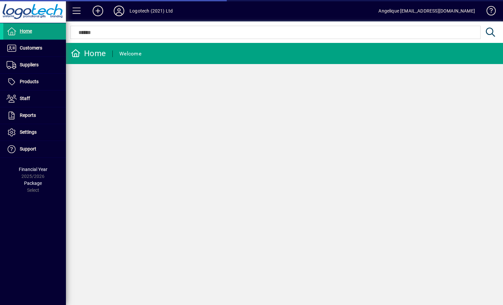 The image size is (503, 305). What do you see at coordinates (130, 54) in the screenshot?
I see `div: Welcome` at bounding box center [130, 54].